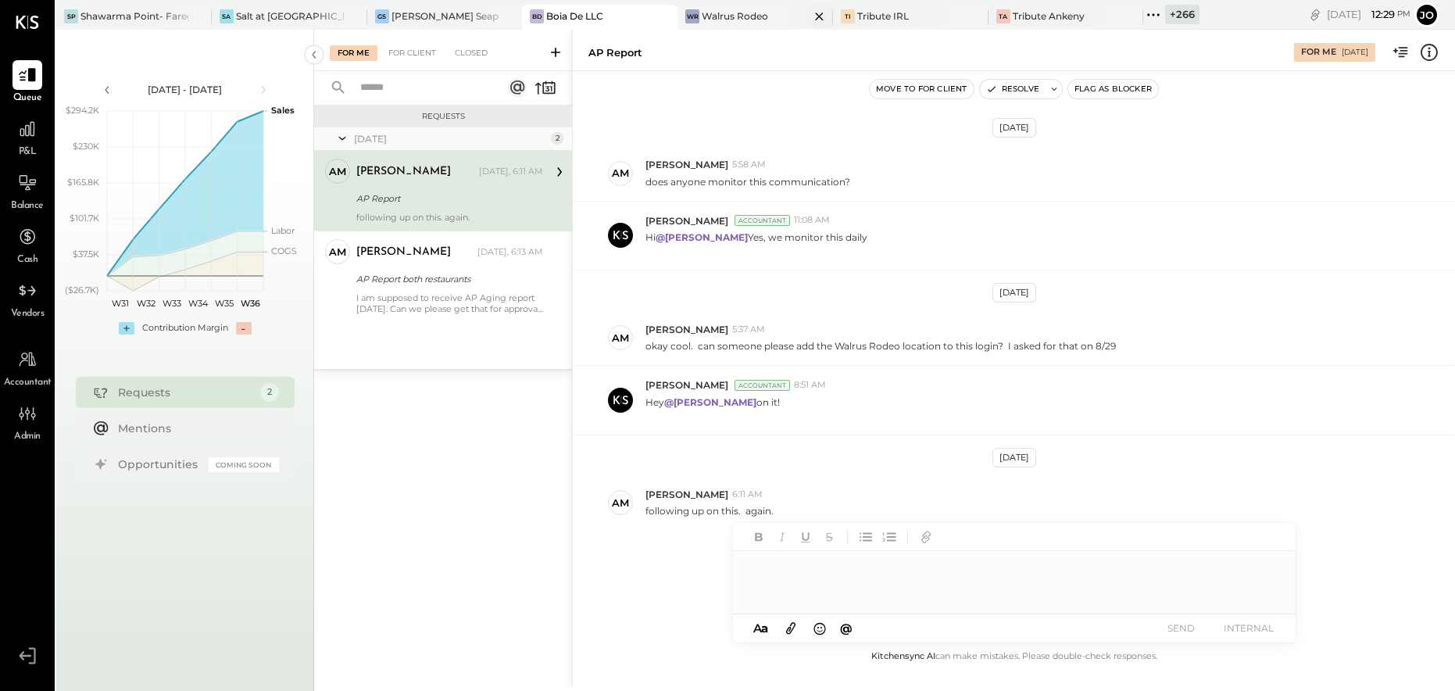 This screenshot has height=691, width=1455. Describe the element at coordinates (537, 16) in the screenshot. I see `div: BD` at that location.